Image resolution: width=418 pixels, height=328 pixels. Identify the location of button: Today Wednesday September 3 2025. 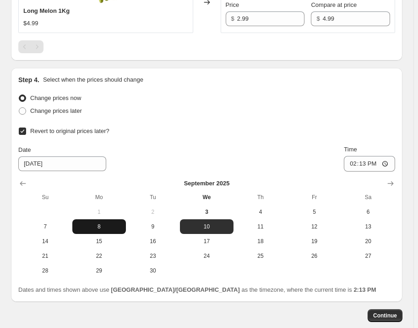
(207, 212).